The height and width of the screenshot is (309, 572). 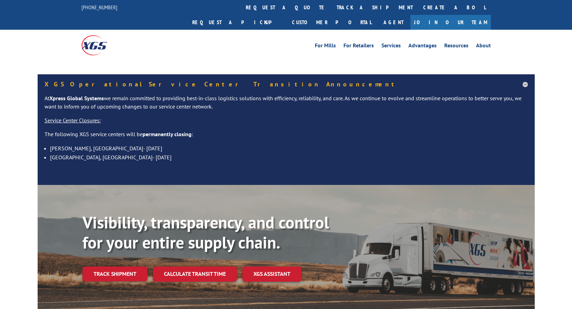 I want to click on a: For Retailers, so click(x=359, y=47).